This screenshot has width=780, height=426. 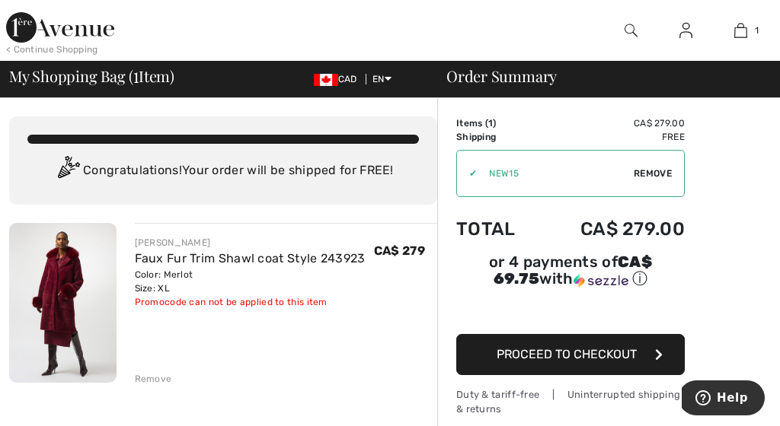 I want to click on img: 1ère Avenue, so click(x=60, y=27).